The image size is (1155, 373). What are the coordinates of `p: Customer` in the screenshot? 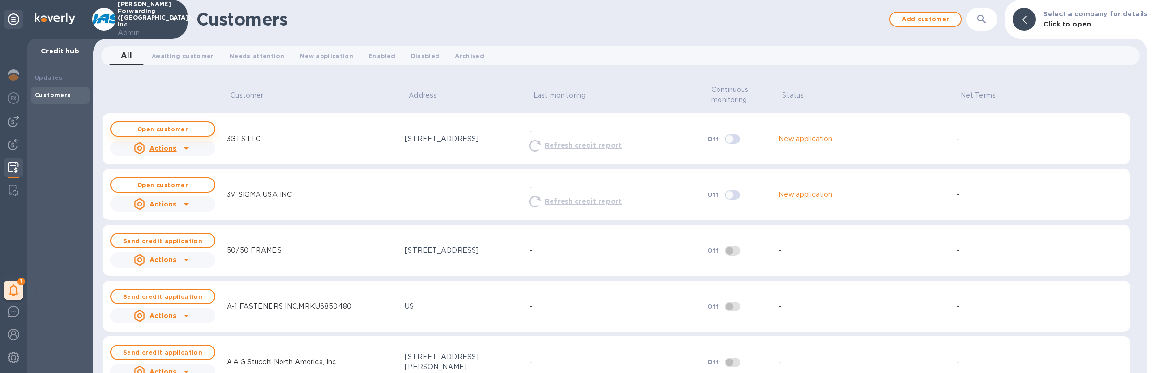 It's located at (247, 95).